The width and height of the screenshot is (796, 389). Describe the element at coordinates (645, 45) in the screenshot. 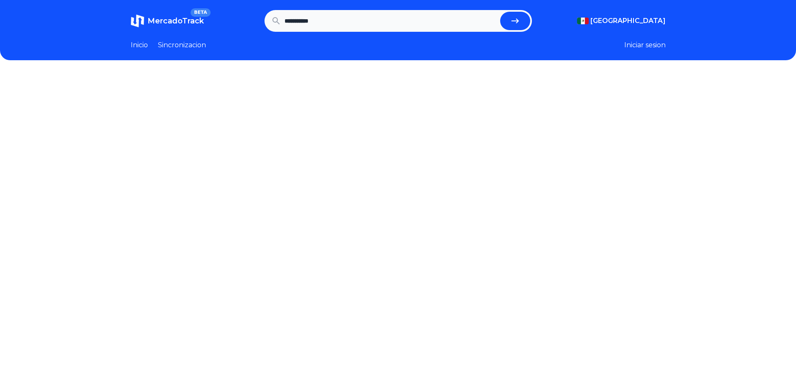

I see `button: Iniciar sesion` at that location.